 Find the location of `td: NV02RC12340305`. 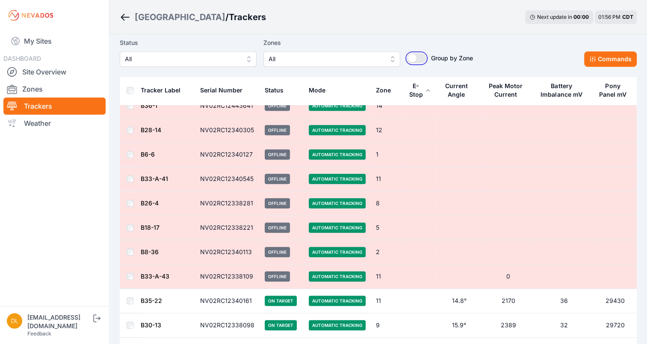

td: NV02RC12340305 is located at coordinates (227, 130).